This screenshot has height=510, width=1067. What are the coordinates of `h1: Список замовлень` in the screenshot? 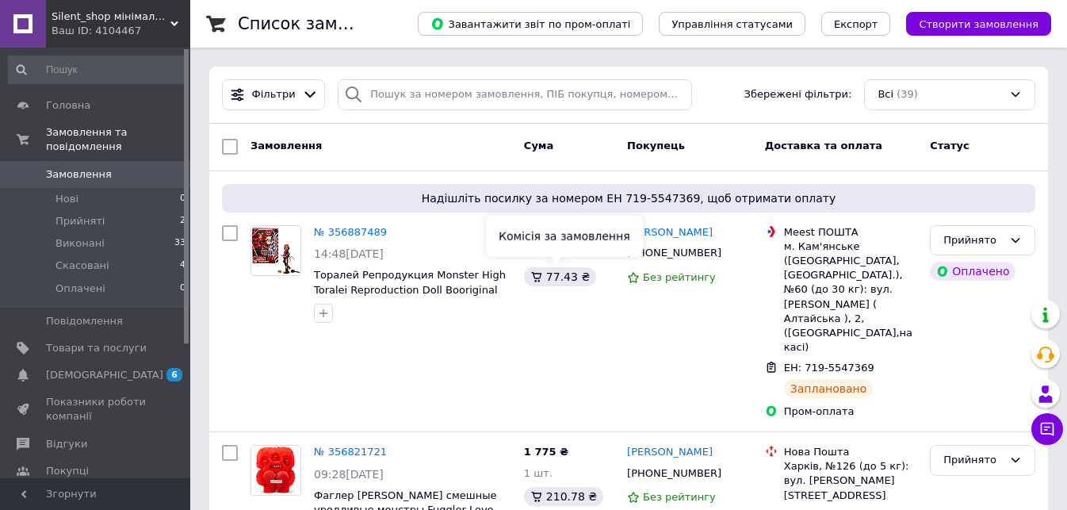 It's located at (318, 24).